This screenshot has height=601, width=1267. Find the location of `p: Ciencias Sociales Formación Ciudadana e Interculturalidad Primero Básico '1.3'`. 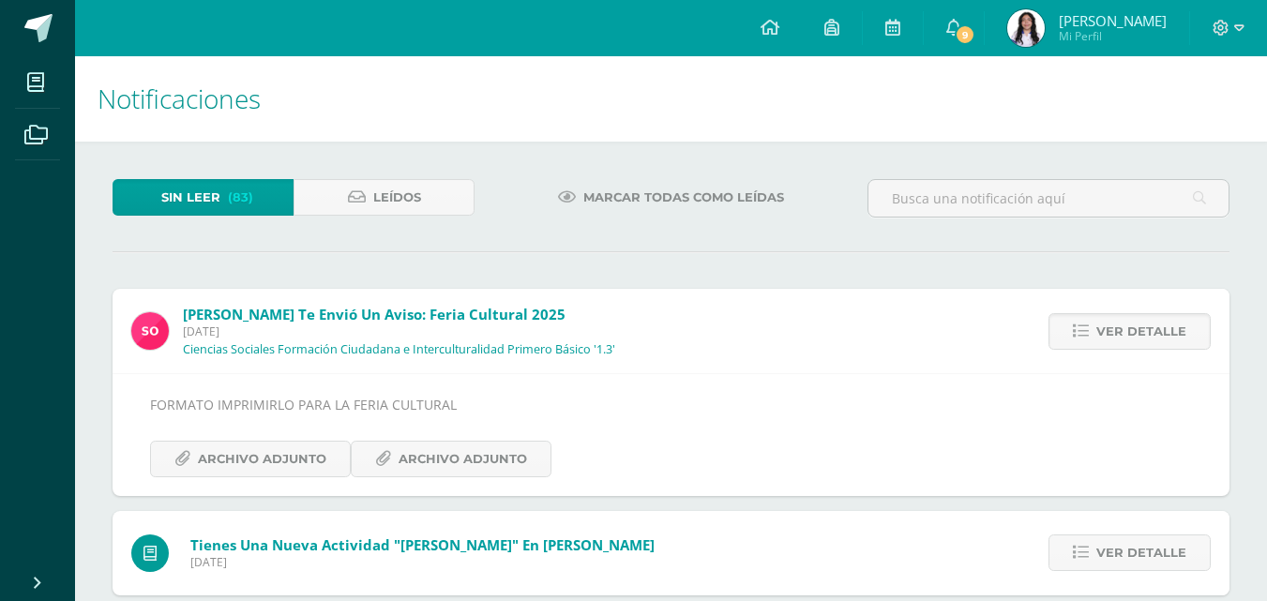

p: Ciencias Sociales Formación Ciudadana e Interculturalidad Primero Básico '1.3' is located at coordinates (399, 350).